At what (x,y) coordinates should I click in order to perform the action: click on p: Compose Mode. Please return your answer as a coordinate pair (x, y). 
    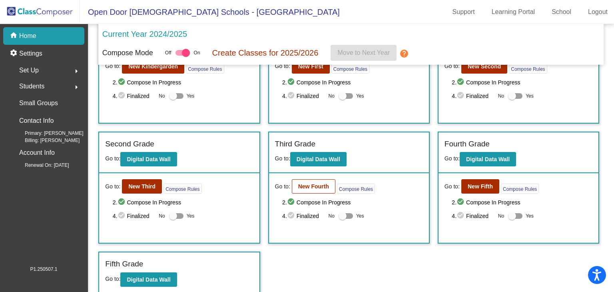
    Looking at the image, I should click on (128, 53).